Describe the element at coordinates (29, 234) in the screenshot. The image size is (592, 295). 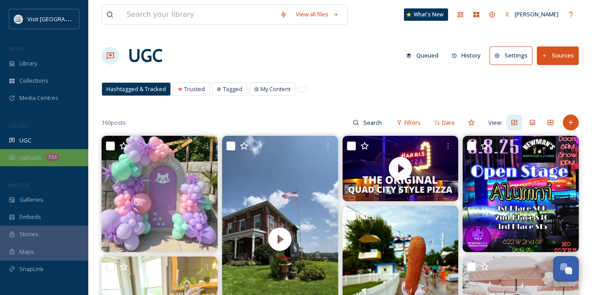
I see `span: Stories` at that location.